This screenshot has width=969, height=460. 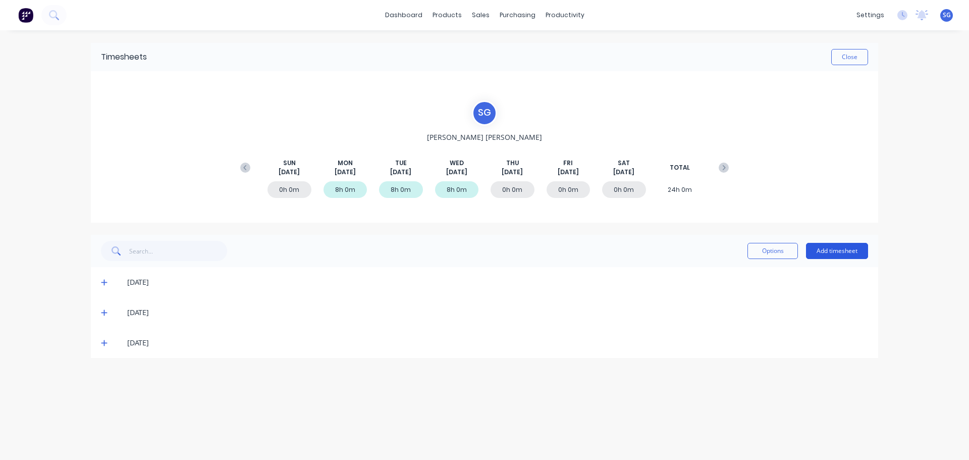 I want to click on span: WED, so click(x=457, y=163).